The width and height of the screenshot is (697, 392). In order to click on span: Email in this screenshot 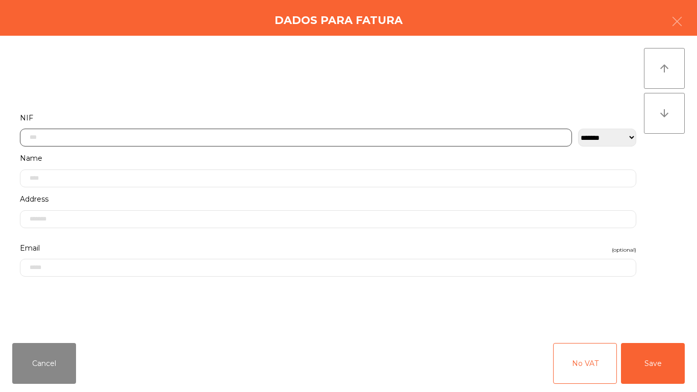, I will do `click(30, 248)`.